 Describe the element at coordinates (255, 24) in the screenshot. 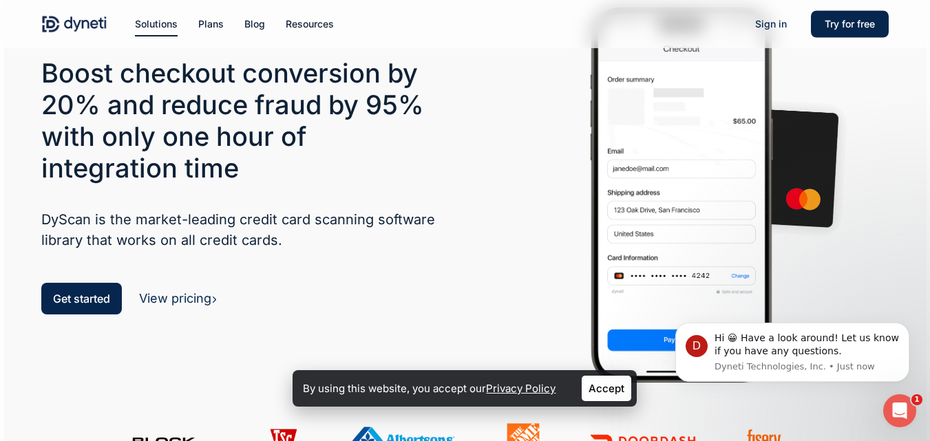

I see `a: Blog` at that location.